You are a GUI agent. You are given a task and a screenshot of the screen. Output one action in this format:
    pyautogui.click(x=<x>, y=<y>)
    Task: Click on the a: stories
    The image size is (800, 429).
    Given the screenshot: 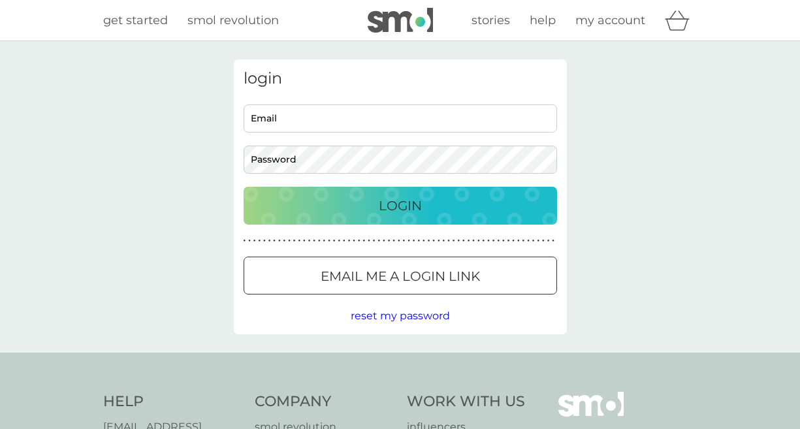 What is the action you would take?
    pyautogui.click(x=490, y=20)
    